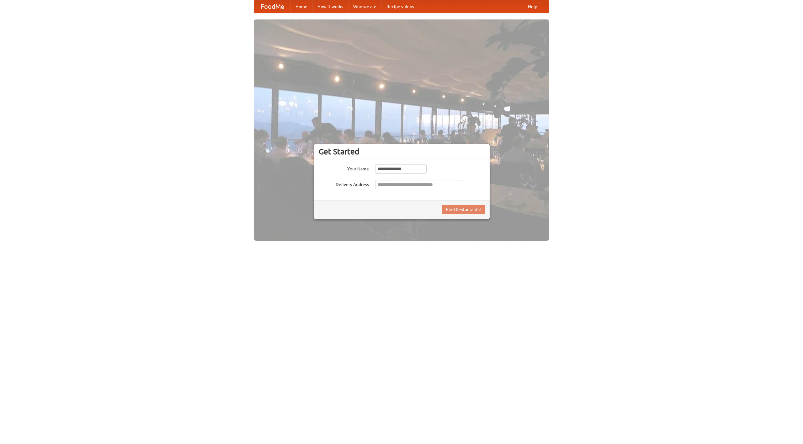  I want to click on button: Find Restaurants!, so click(463, 210).